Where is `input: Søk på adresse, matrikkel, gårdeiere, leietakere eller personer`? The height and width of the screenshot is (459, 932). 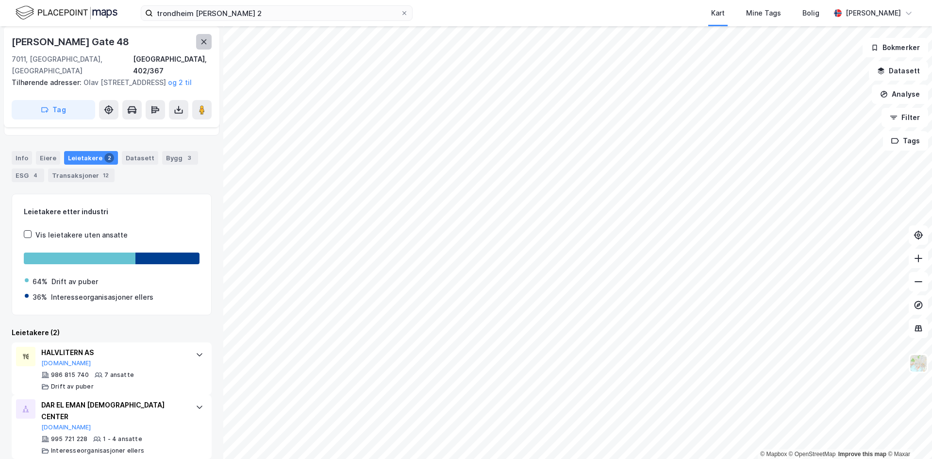
input: Søk på adresse, matrikkel, gårdeiere, leietakere eller personer is located at coordinates (277, 13).